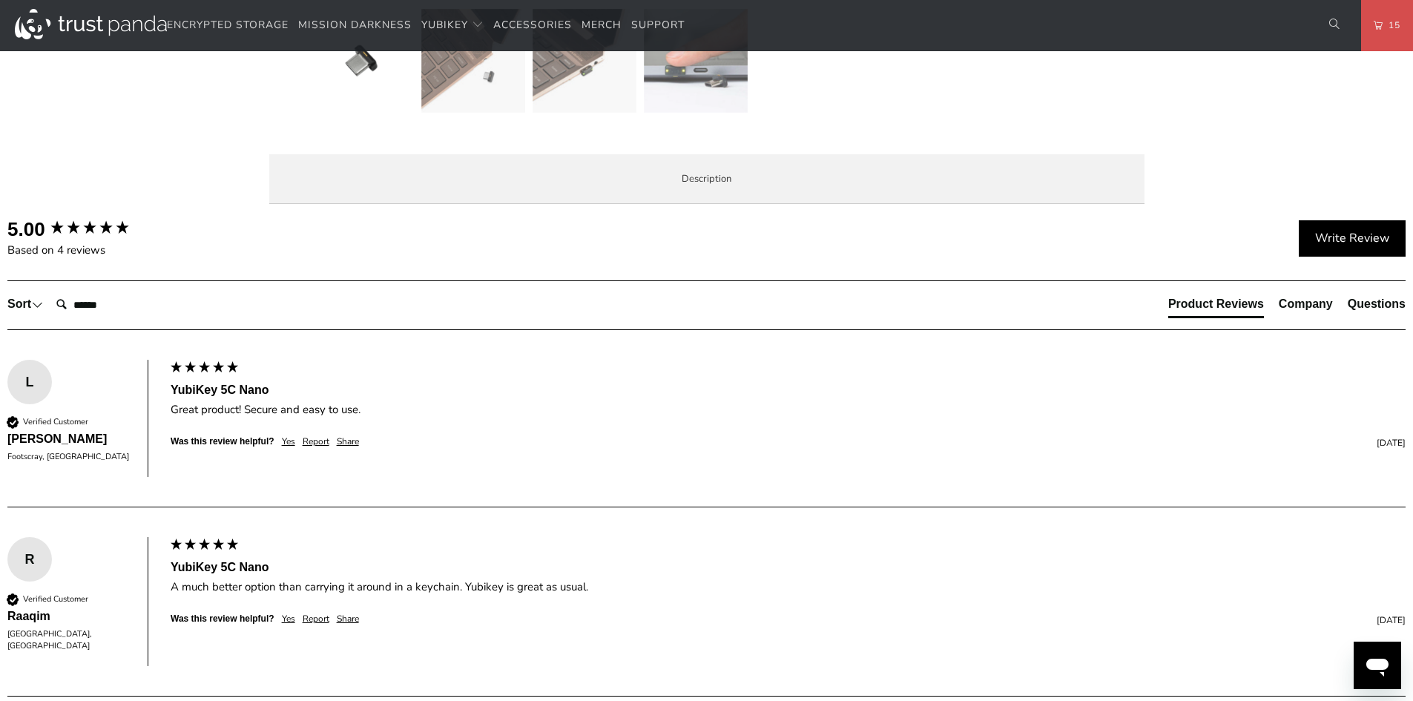 The width and height of the screenshot is (1413, 701). Describe the element at coordinates (30, 382) in the screenshot. I see `div: L` at that location.